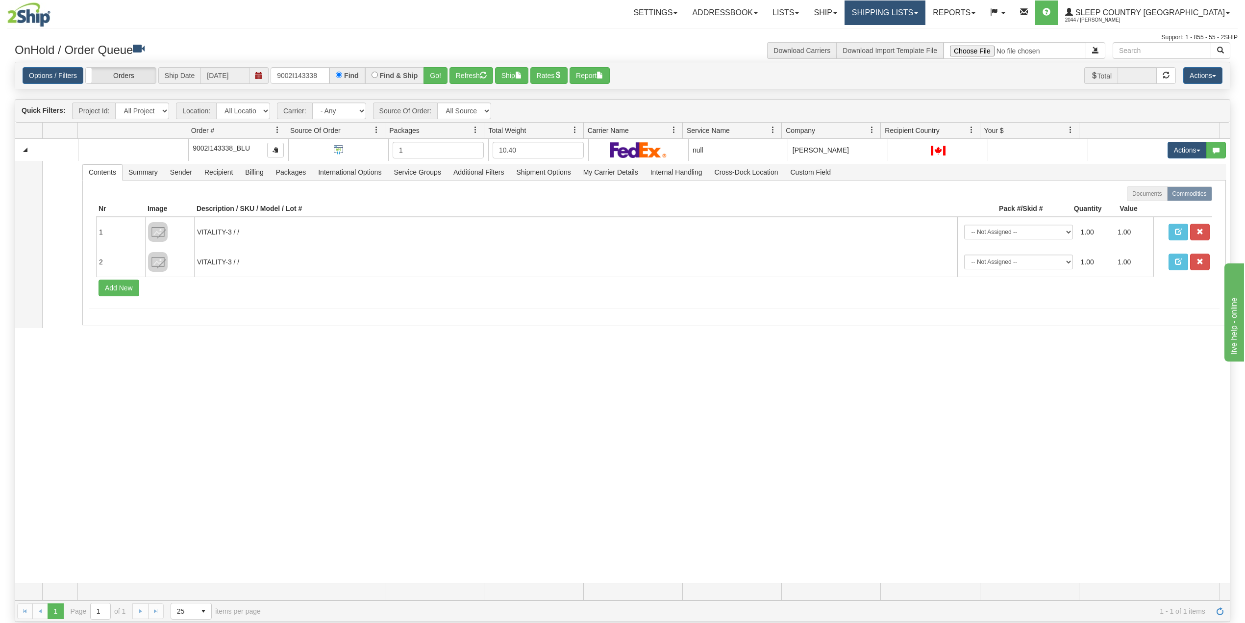 This screenshot has width=1245, height=623. Describe the element at coordinates (203, 611) in the screenshot. I see `span: select` at that location.